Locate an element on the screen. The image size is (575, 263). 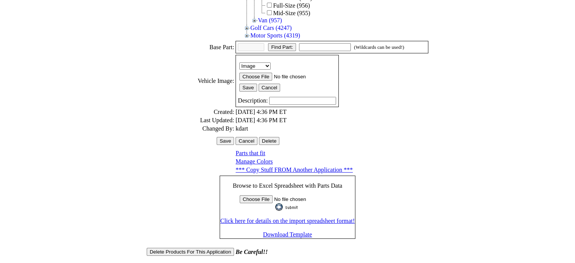
a: Van (957) is located at coordinates (270, 20).